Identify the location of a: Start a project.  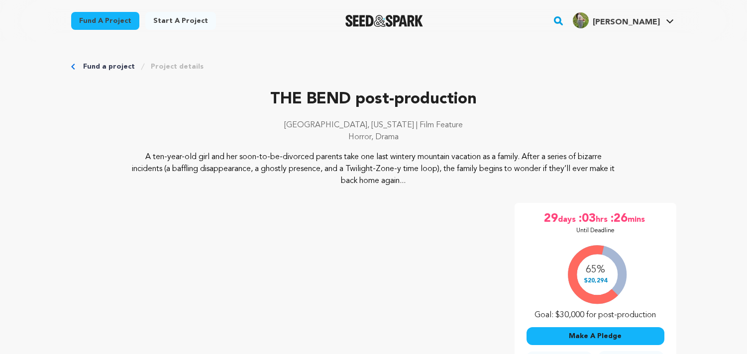
(181, 21).